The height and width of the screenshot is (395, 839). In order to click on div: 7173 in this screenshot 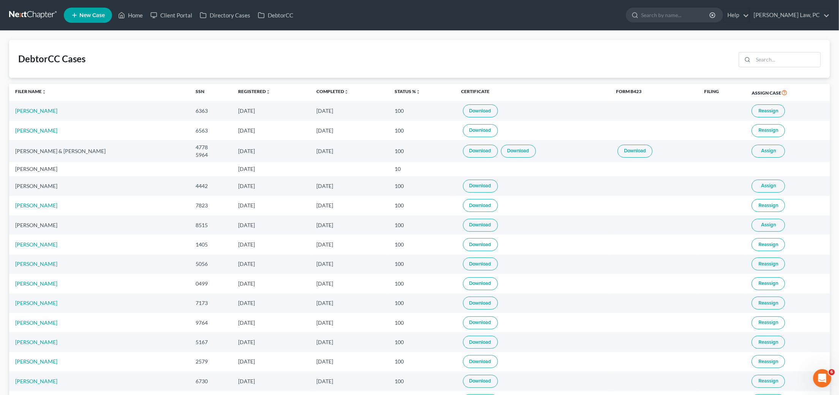, I will do `click(211, 303)`.